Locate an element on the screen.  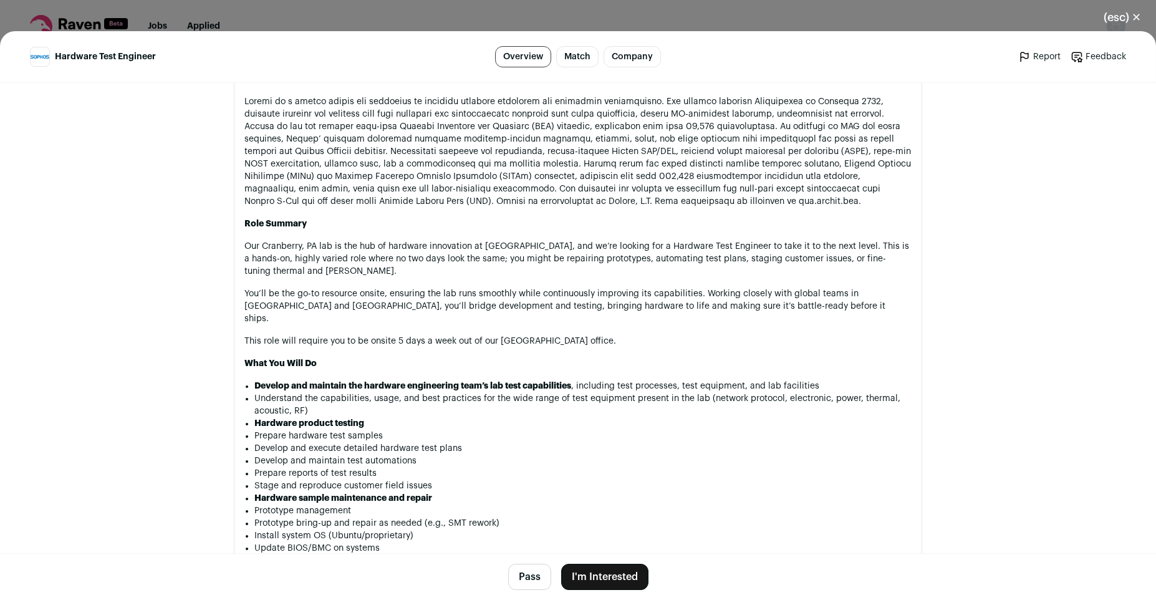
li: Update BIOS/BMC on systems is located at coordinates (583, 548).